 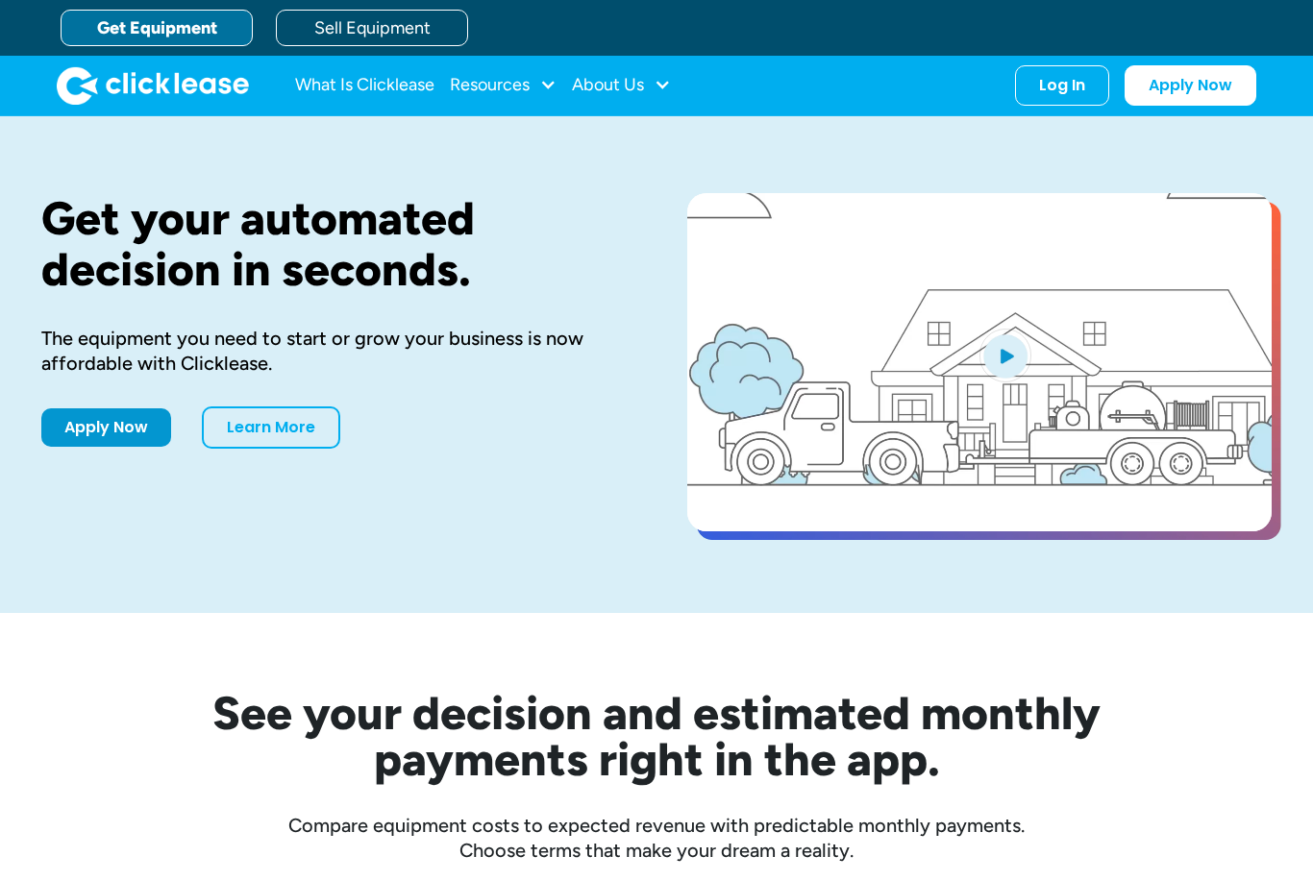 I want to click on div: About Us, so click(x=621, y=86).